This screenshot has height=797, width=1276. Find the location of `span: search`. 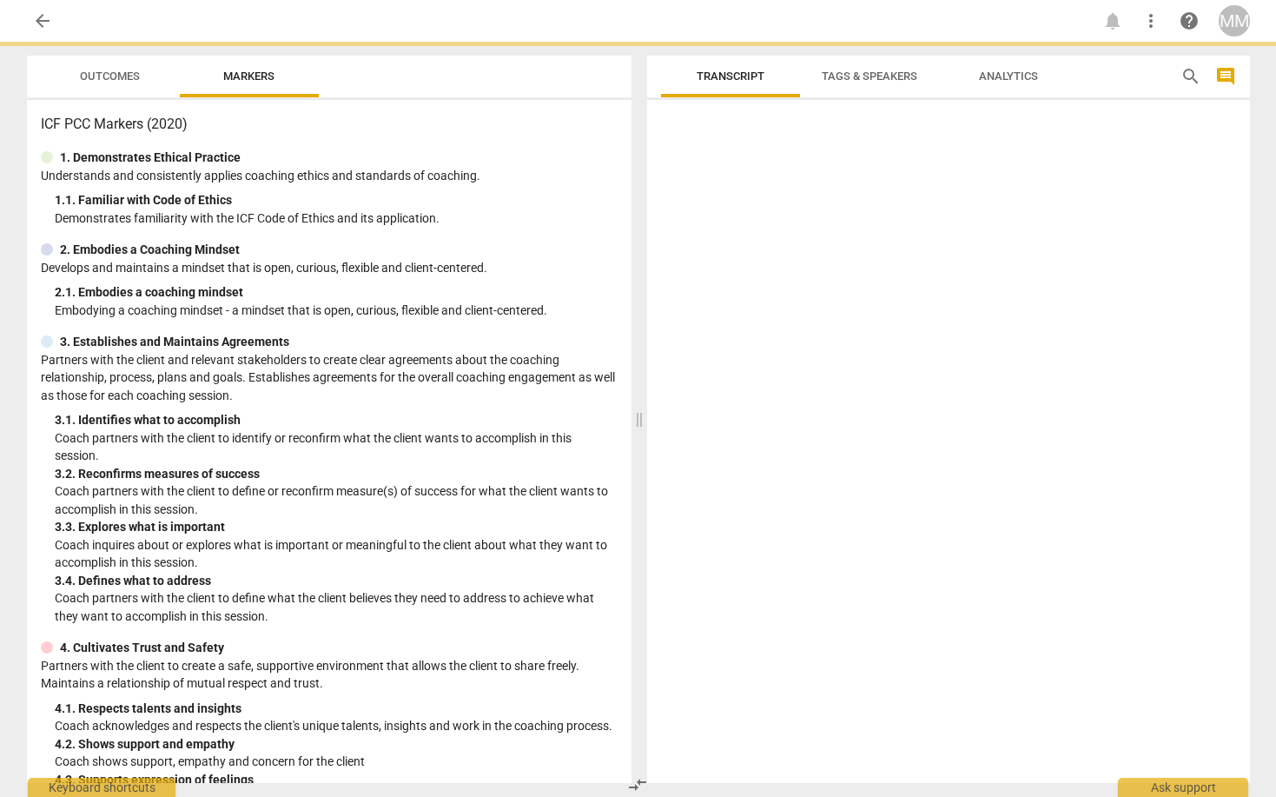

span: search is located at coordinates (1191, 76).